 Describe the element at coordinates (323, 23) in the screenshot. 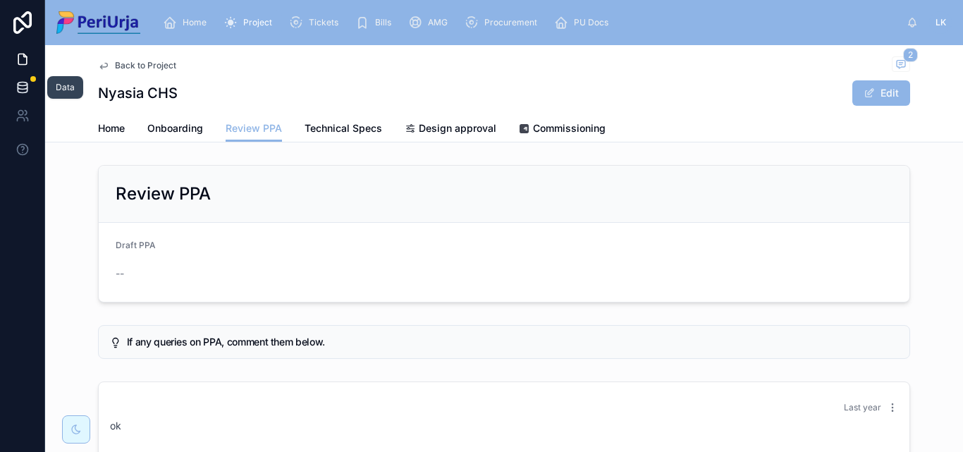

I see `span: Tickets` at that location.